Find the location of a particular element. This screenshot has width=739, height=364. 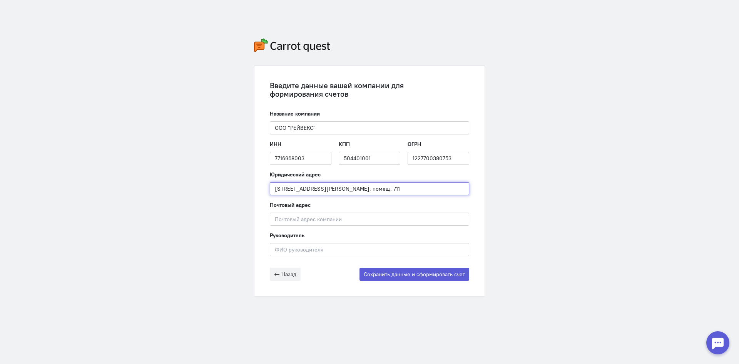

input: ФИО руководителя is located at coordinates (369, 249).